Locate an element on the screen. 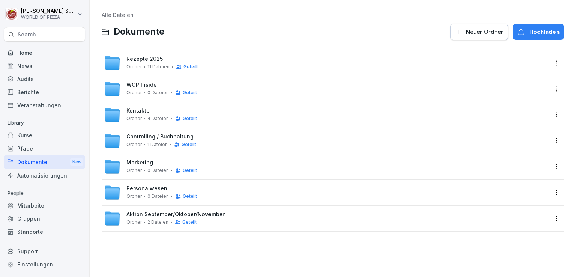  div: Pfade is located at coordinates (45, 148).